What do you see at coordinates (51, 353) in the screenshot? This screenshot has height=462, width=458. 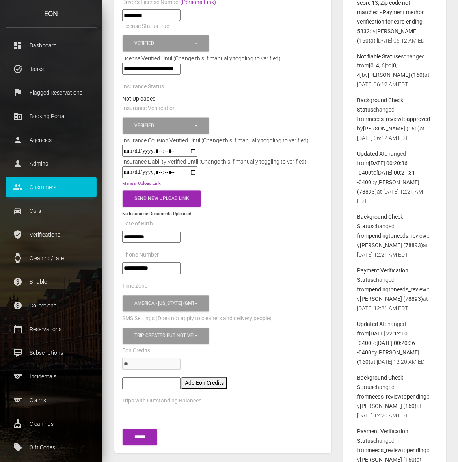 I see `a: card_membership Subscriptions` at bounding box center [51, 353].